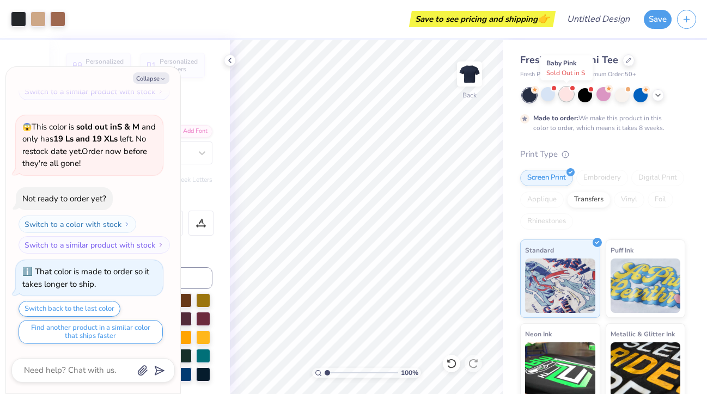  I want to click on input: Untitled Design, so click(598, 19).